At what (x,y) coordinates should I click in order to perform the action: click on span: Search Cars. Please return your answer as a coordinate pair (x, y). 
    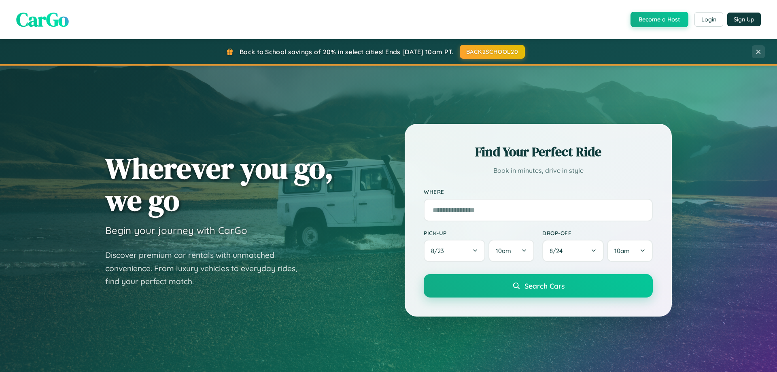
    Looking at the image, I should click on (544, 286).